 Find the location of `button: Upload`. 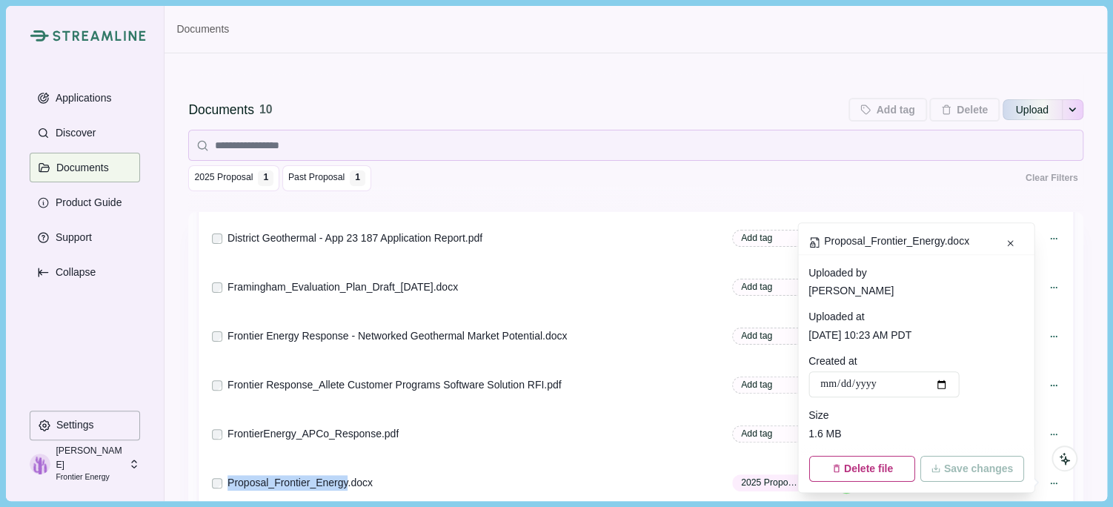

button: Upload is located at coordinates (1032, 110).